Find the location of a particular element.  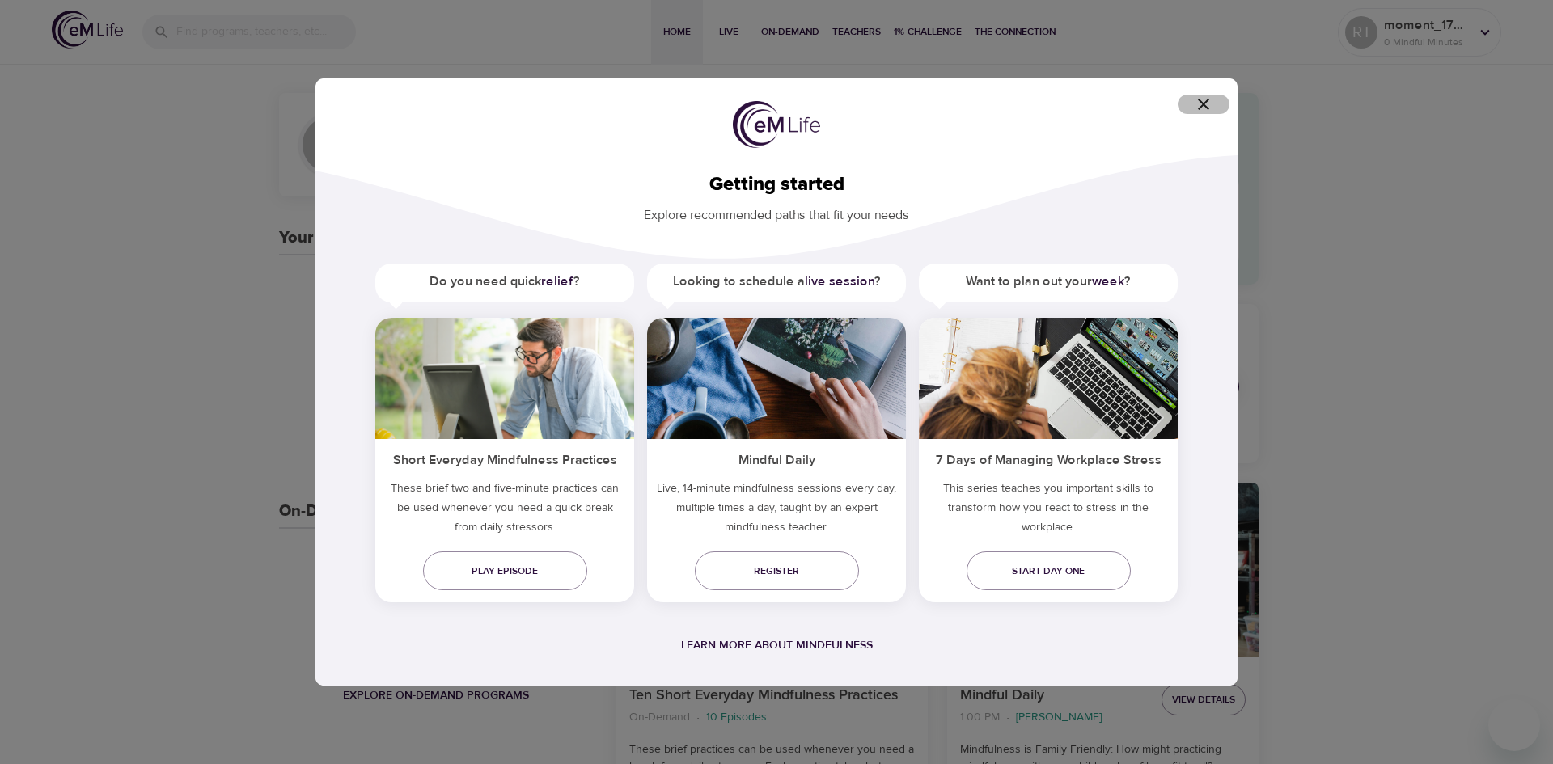

b: live session is located at coordinates (840, 282).